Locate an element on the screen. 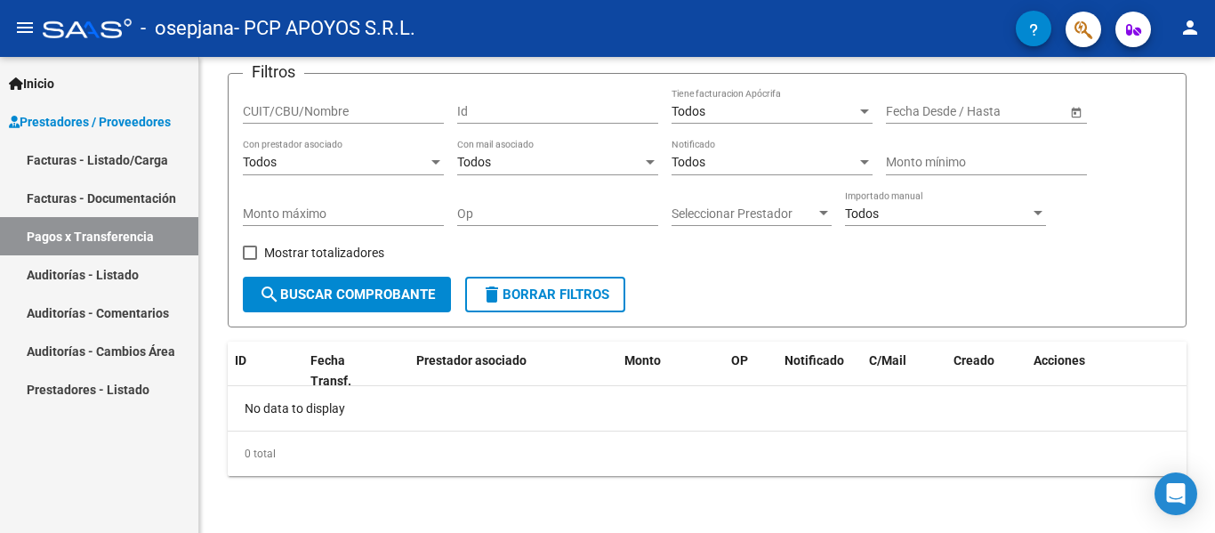 This screenshot has width=1215, height=533. span: Prestador asociado is located at coordinates (472, 360).